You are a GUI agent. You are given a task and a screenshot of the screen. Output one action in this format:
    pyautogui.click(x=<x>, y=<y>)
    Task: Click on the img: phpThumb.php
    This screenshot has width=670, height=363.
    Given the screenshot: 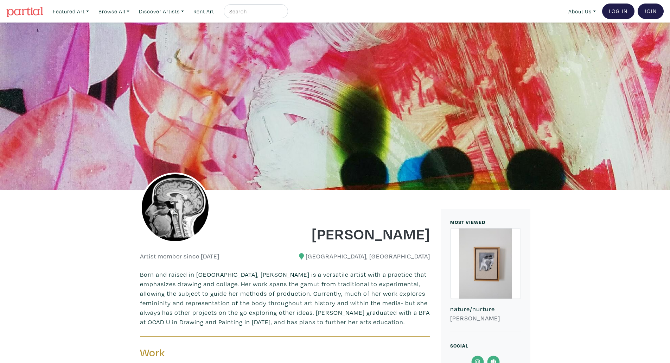 What is the action you would take?
    pyautogui.click(x=175, y=207)
    